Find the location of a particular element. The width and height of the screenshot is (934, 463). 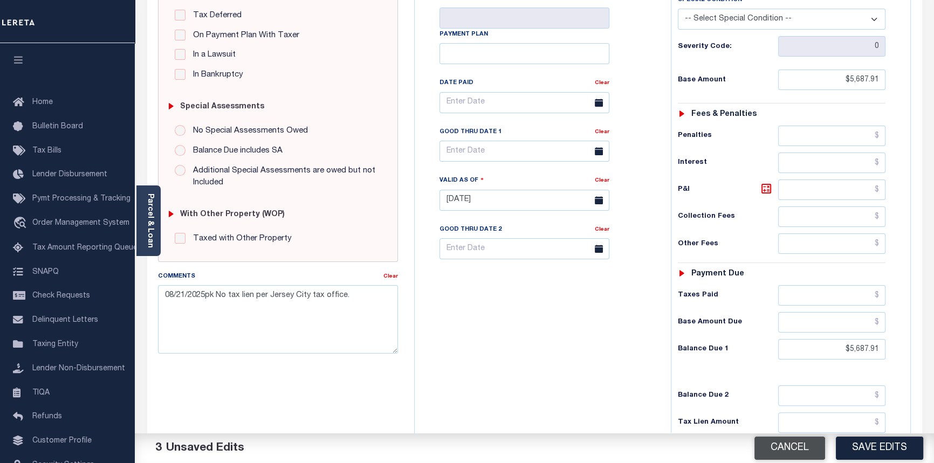

label: Date Paid is located at coordinates (456, 83).